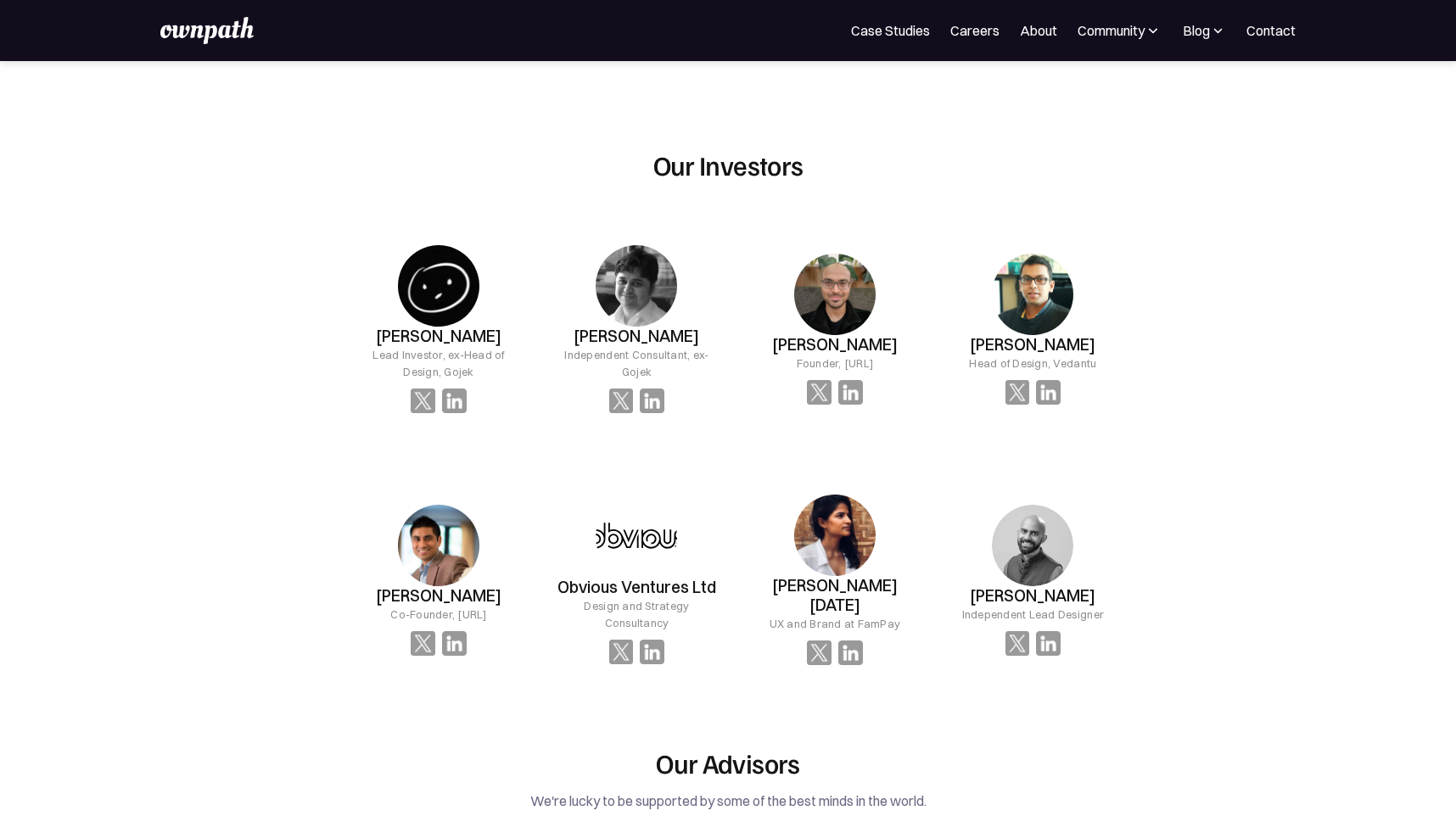  What do you see at coordinates (1038, 30) in the screenshot?
I see `a: About` at bounding box center [1038, 30].